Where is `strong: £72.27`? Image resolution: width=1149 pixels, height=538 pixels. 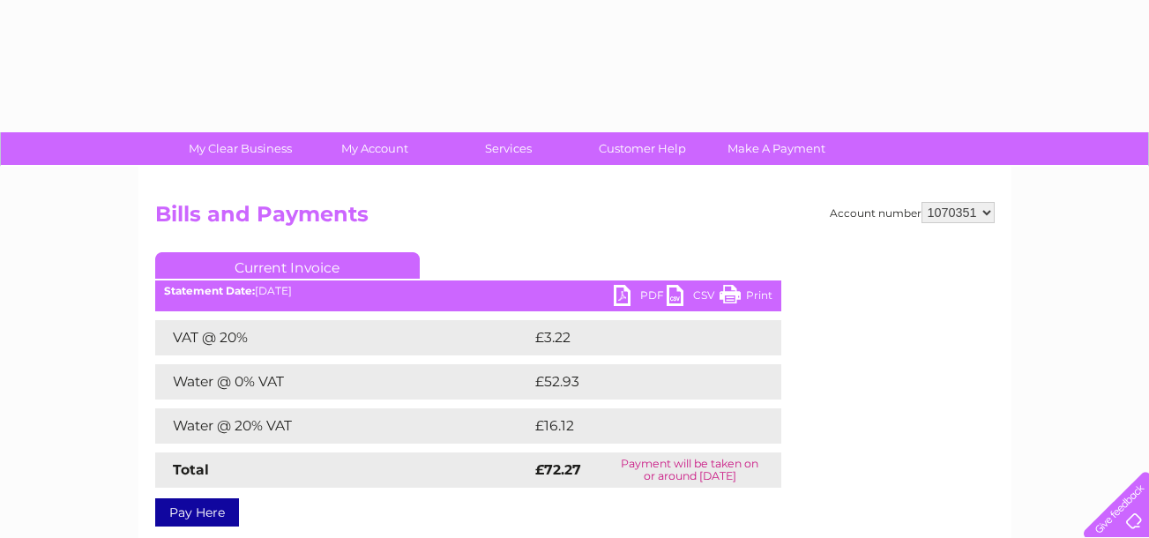 strong: £72.27 is located at coordinates (558, 469).